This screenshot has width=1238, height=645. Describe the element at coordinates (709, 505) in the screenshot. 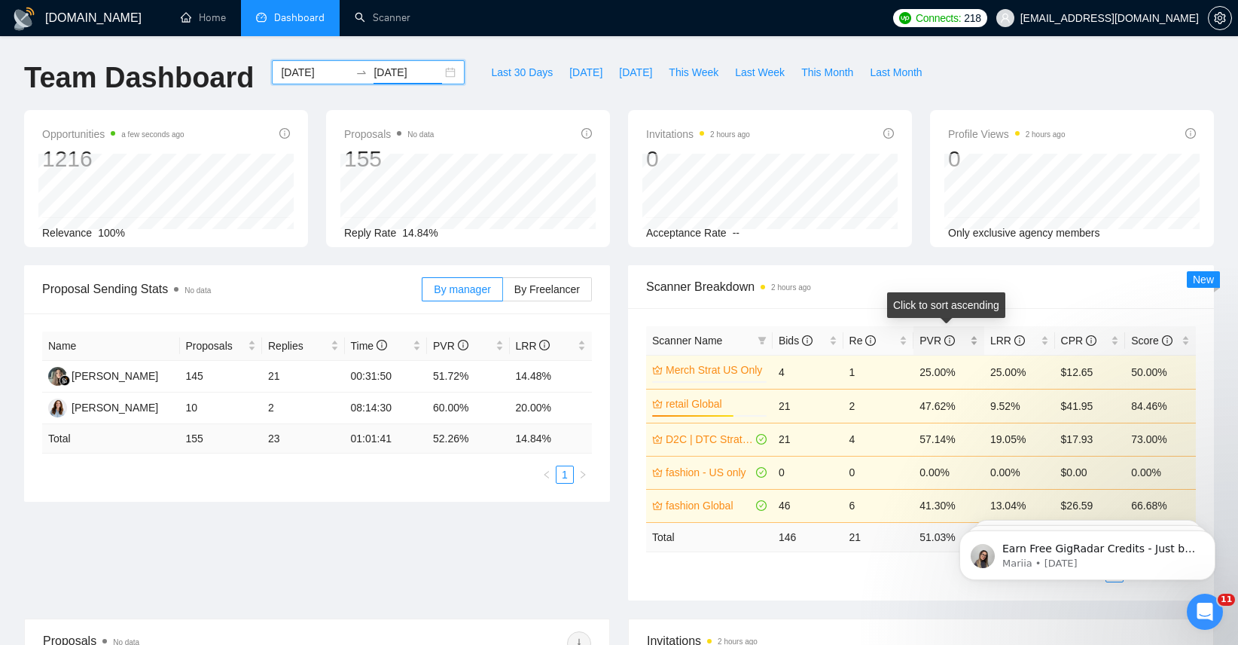

I see `a: fashion Global` at that location.